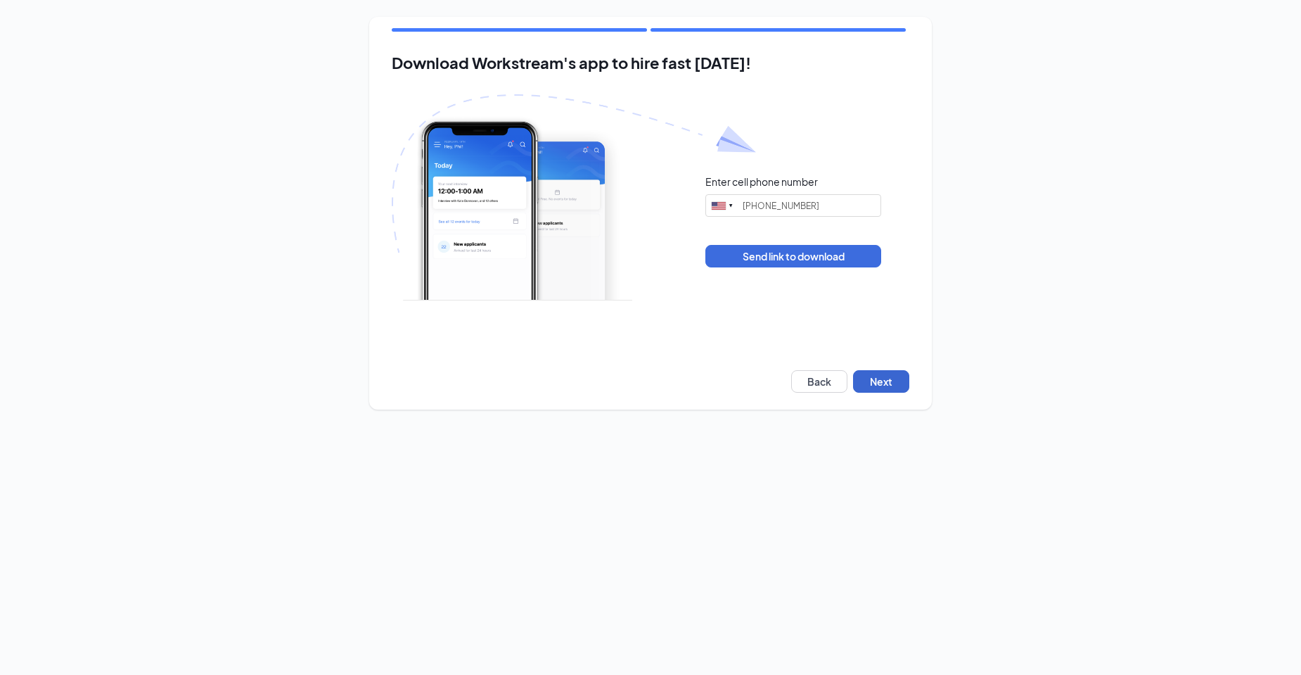 The height and width of the screenshot is (675, 1301). Describe the element at coordinates (820, 381) in the screenshot. I see `button: Back` at that location.